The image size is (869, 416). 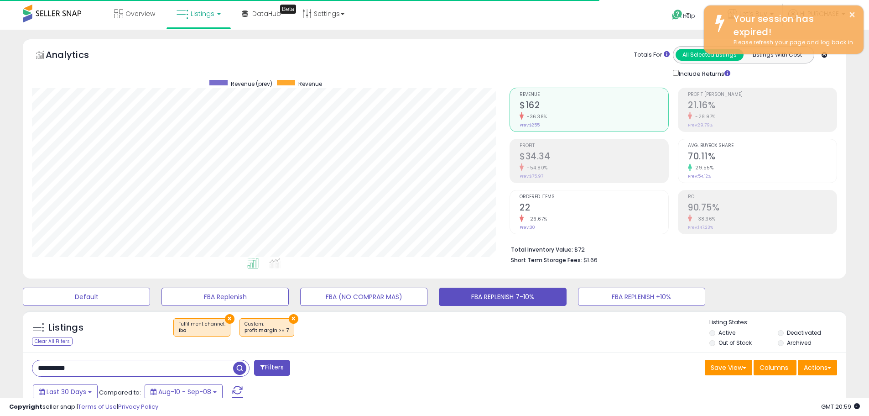 What do you see at coordinates (536, 219) in the screenshot?
I see `small: -26.67%` at bounding box center [536, 219].